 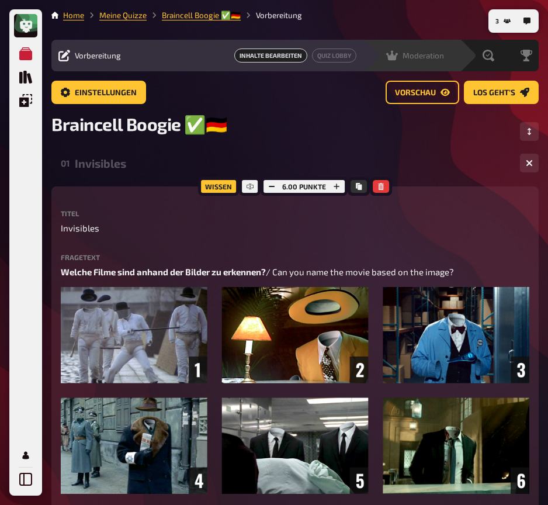 What do you see at coordinates (80, 228) in the screenshot?
I see `span: Invisibles` at bounding box center [80, 228].